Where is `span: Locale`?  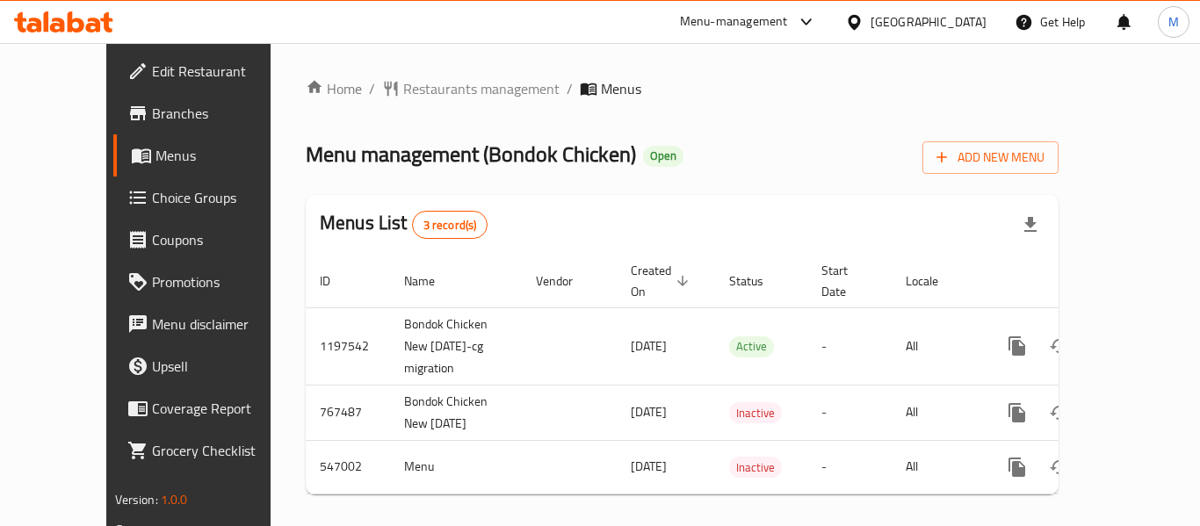 span: Locale is located at coordinates (933, 281).